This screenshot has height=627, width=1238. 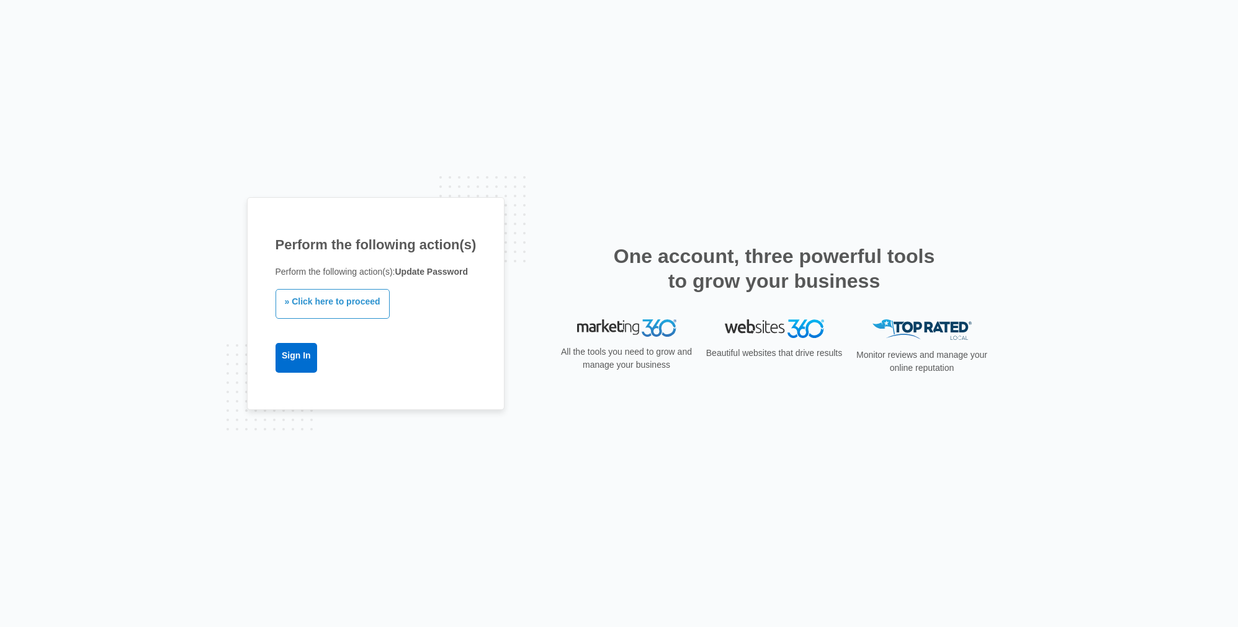 I want to click on p: Perform the following action(s):, so click(x=376, y=272).